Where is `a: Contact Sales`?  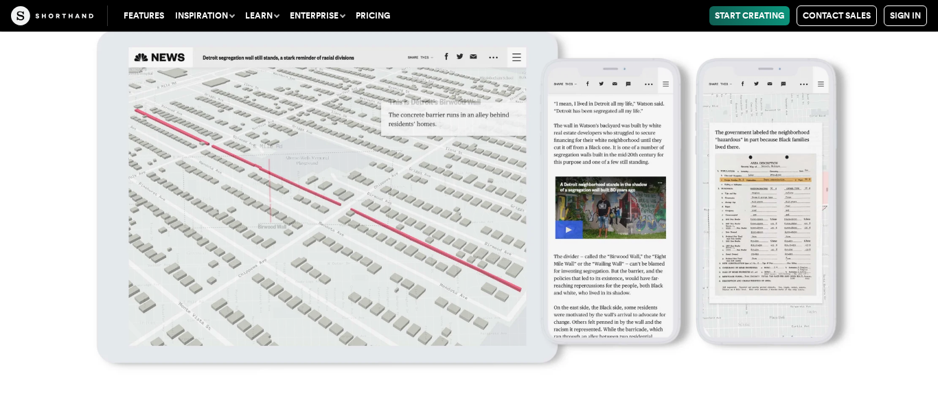 a: Contact Sales is located at coordinates (836, 16).